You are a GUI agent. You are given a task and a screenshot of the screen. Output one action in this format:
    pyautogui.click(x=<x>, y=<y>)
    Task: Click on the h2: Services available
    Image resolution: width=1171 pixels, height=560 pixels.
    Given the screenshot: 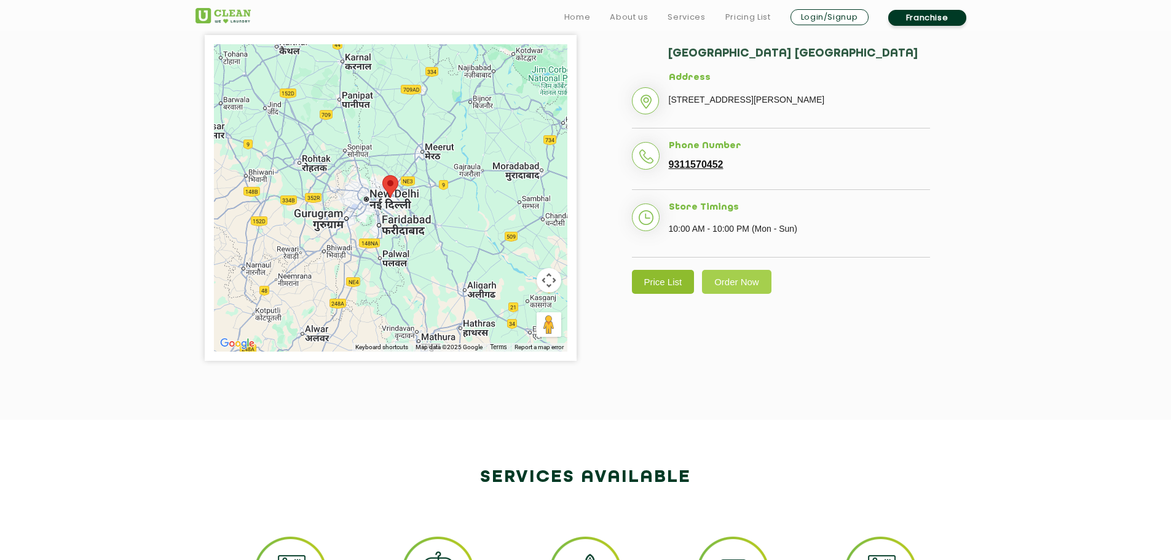 What is the action you would take?
    pyautogui.click(x=586, y=478)
    